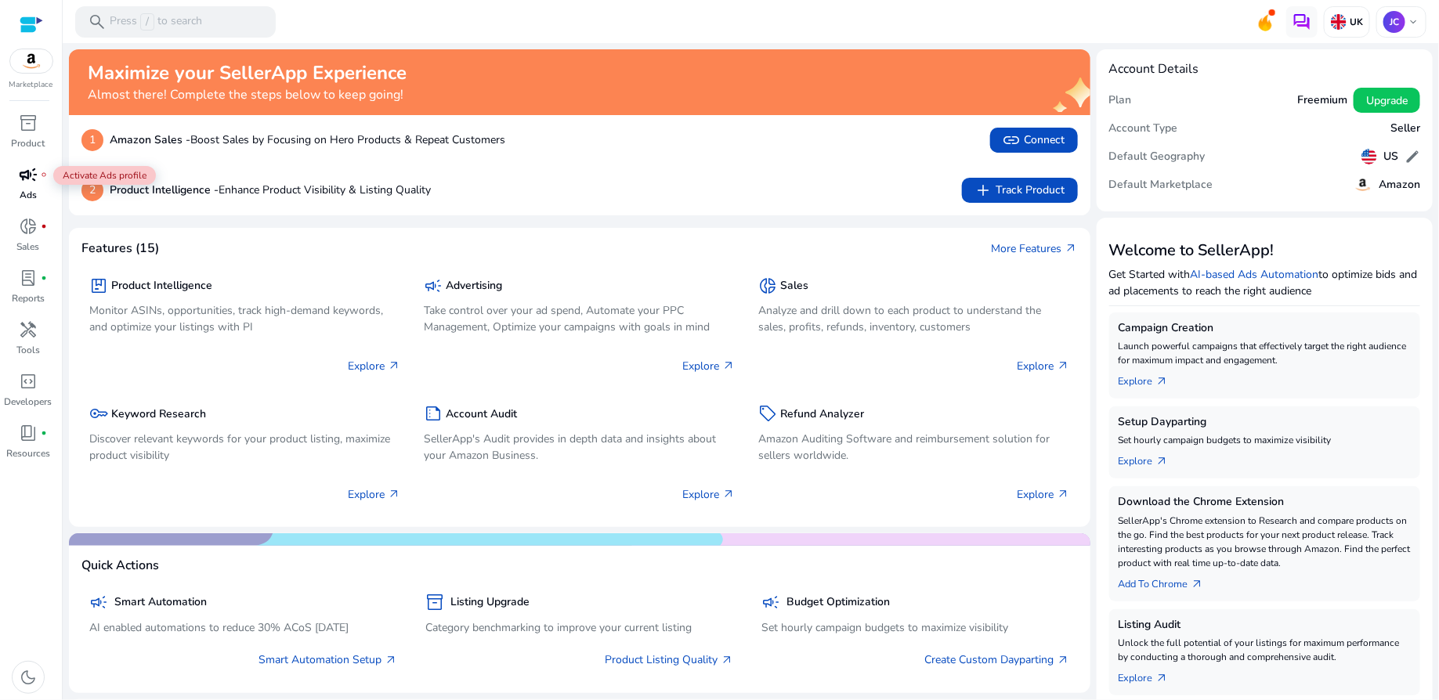 The height and width of the screenshot is (700, 1439). What do you see at coordinates (1339, 22) in the screenshot?
I see `img: uk.svg` at bounding box center [1339, 22].